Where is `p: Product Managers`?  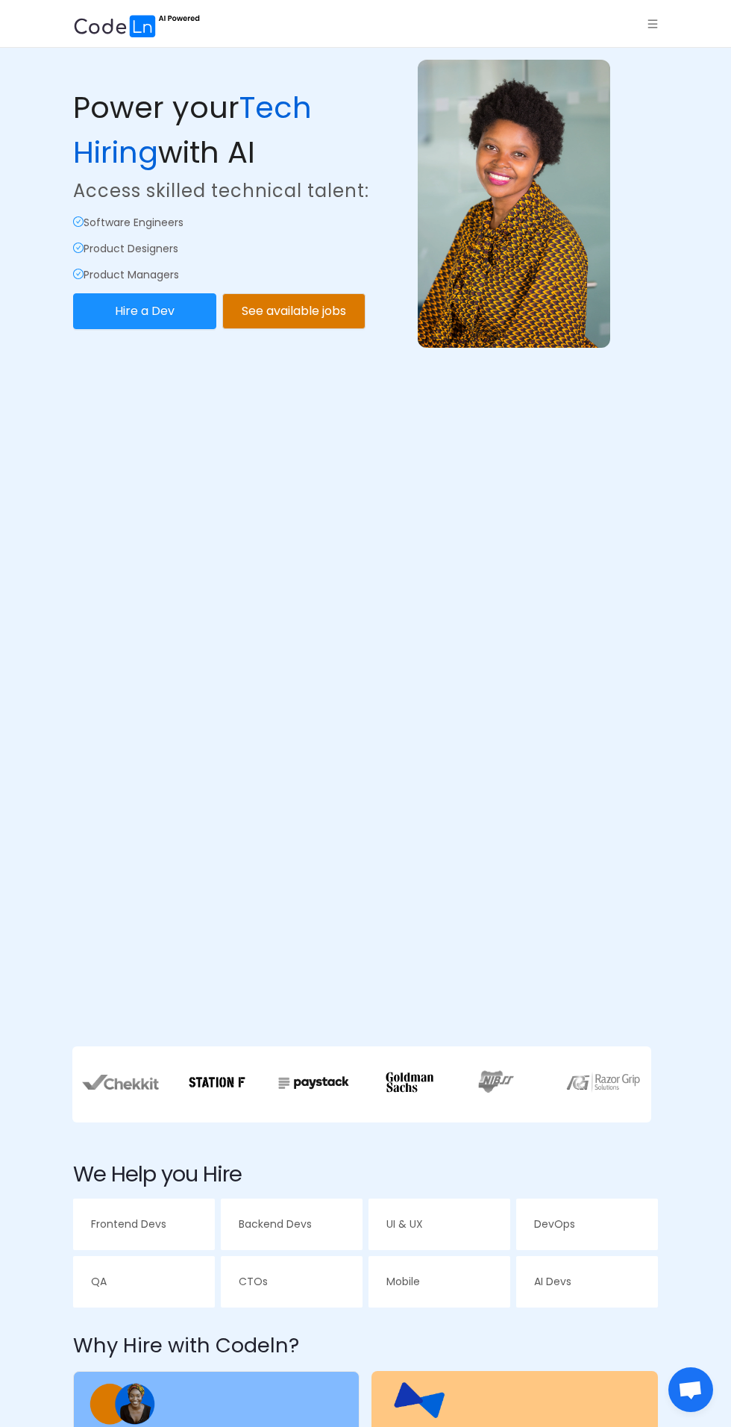 p: Product Managers is located at coordinates (243, 275).